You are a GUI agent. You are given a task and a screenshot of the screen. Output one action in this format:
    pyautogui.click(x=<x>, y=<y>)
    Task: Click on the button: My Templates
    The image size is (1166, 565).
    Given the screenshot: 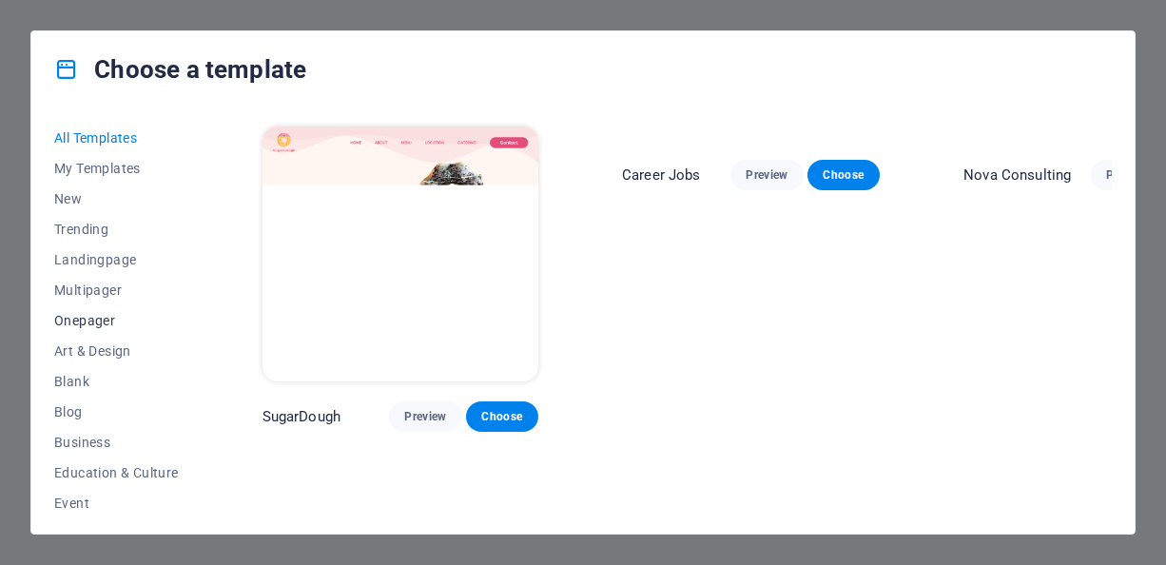 What is the action you would take?
    pyautogui.click(x=116, y=168)
    